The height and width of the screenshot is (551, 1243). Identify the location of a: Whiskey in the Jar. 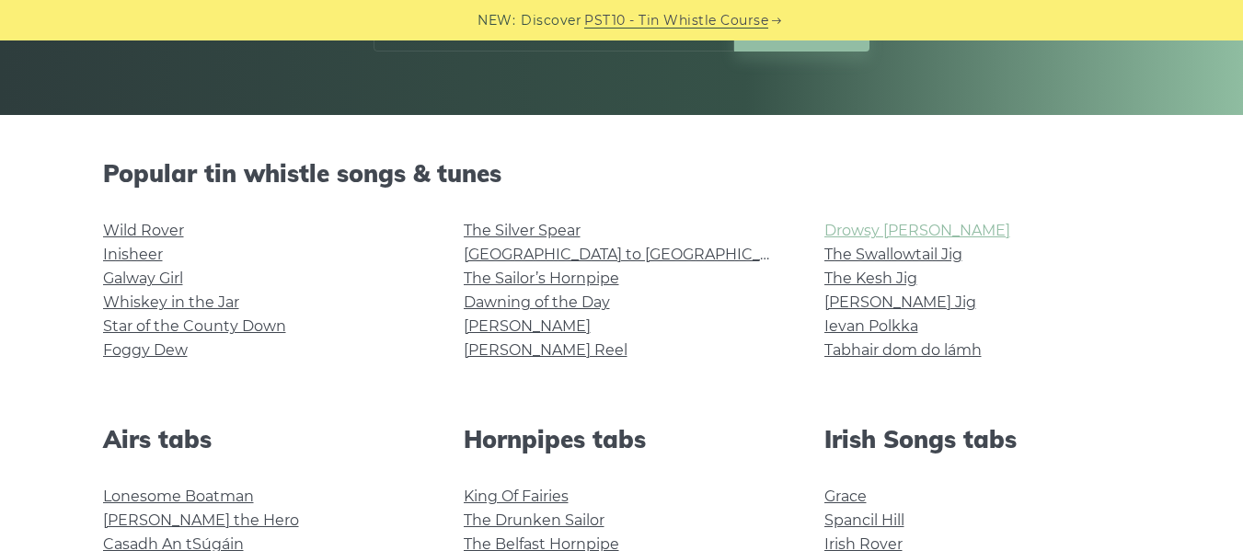
(171, 302).